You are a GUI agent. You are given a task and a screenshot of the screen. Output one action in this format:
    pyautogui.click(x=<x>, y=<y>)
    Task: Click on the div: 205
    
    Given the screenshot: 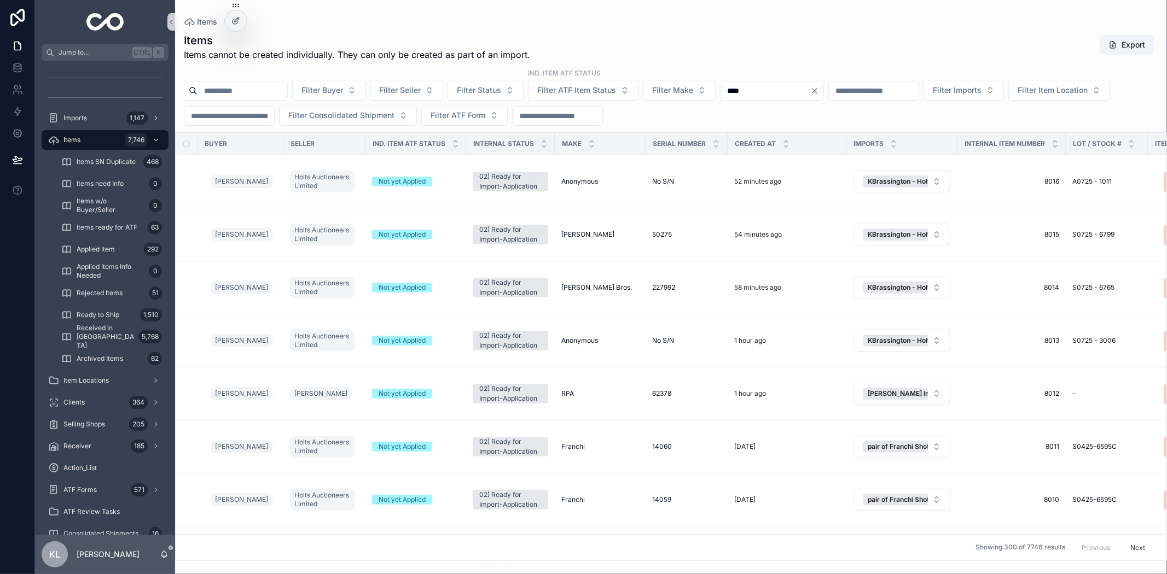 What is the action you would take?
    pyautogui.click(x=138, y=425)
    